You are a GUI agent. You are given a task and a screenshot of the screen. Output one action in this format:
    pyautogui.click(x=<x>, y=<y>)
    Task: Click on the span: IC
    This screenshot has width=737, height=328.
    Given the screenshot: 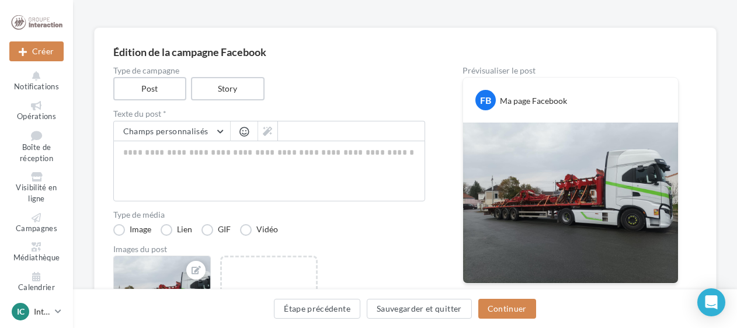 What is the action you would take?
    pyautogui.click(x=20, y=312)
    